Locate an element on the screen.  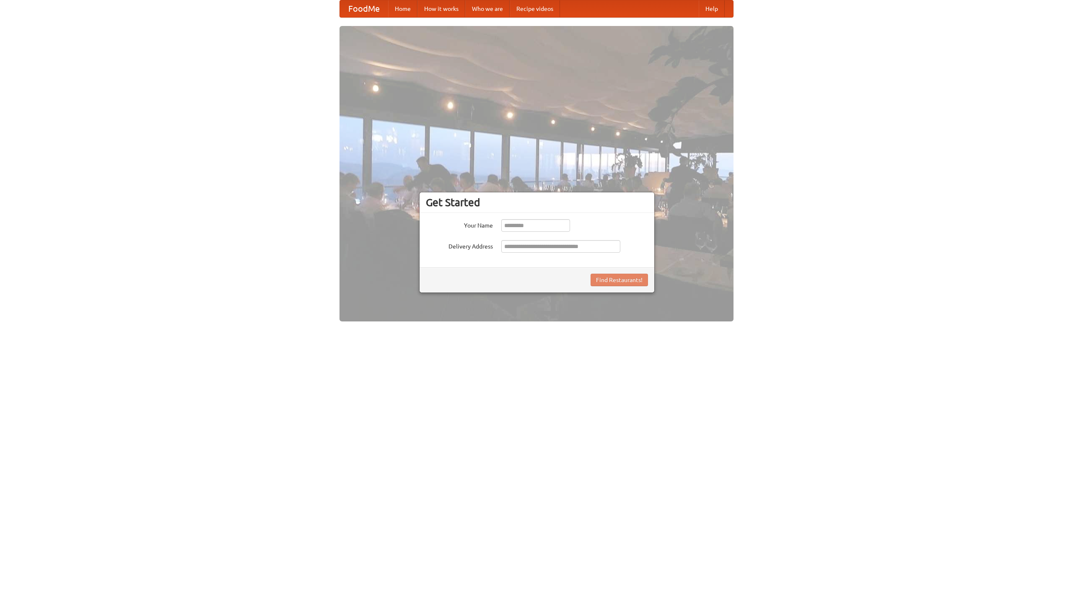
a: Recipe videos is located at coordinates (535, 9).